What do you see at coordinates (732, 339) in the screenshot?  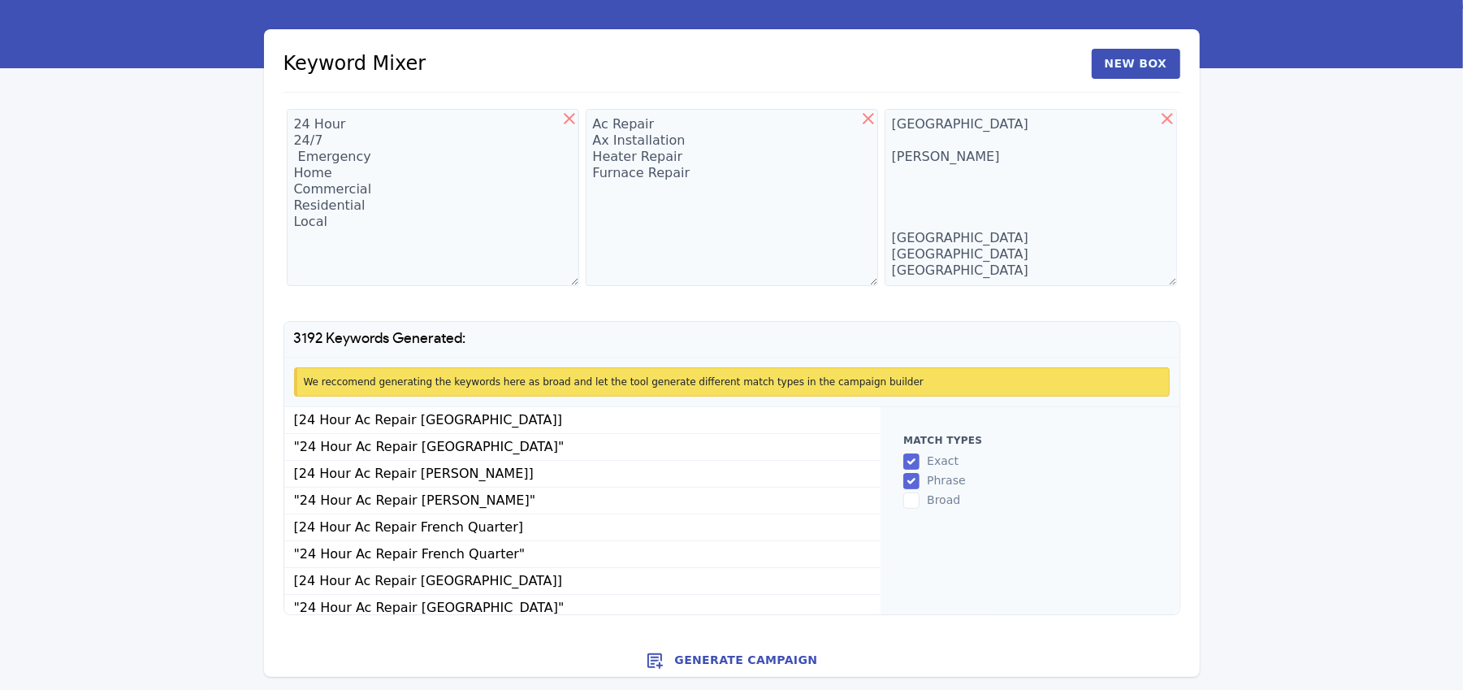 I see `h1: 3192 Keywords Generated:` at bounding box center [732, 339].